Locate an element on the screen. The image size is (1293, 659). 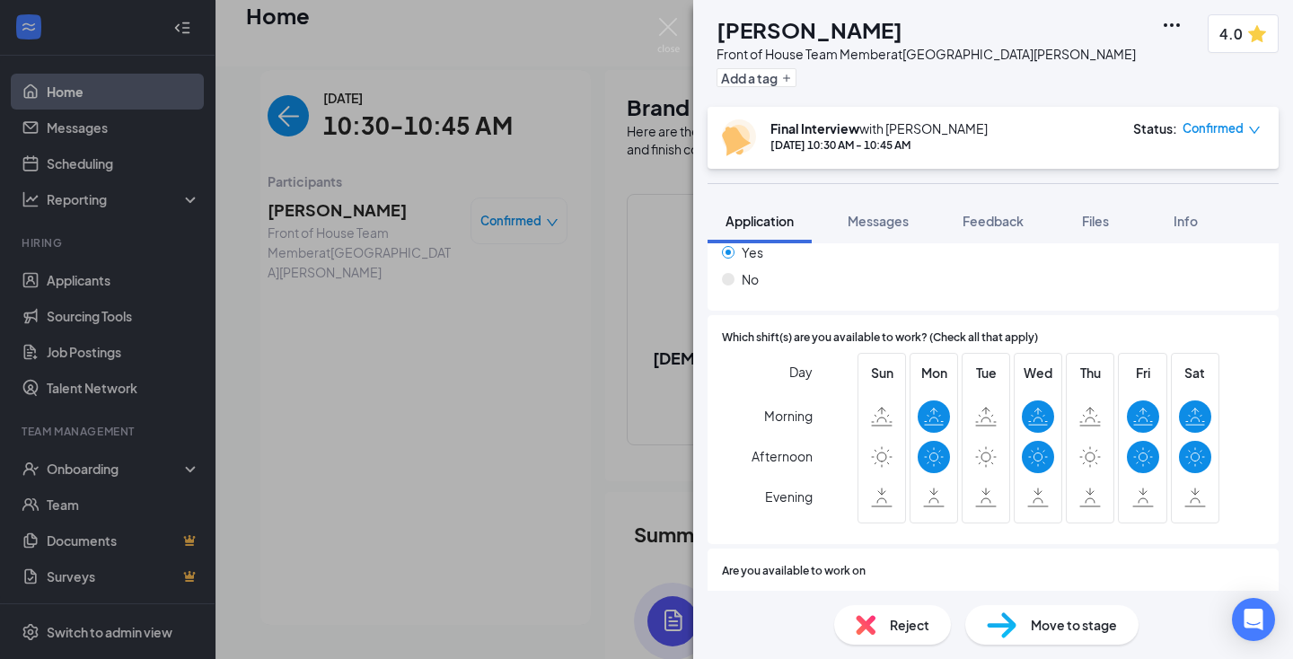
div: Status : is located at coordinates (1155, 128).